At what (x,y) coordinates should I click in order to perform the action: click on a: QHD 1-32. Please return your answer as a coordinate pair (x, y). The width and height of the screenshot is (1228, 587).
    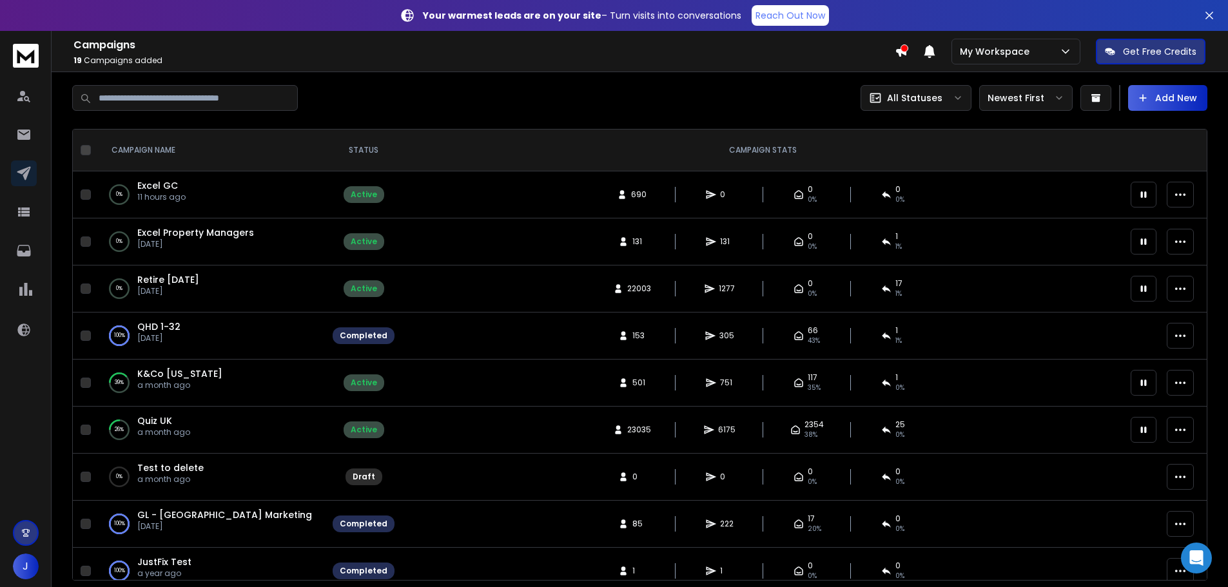
    Looking at the image, I should click on (159, 327).